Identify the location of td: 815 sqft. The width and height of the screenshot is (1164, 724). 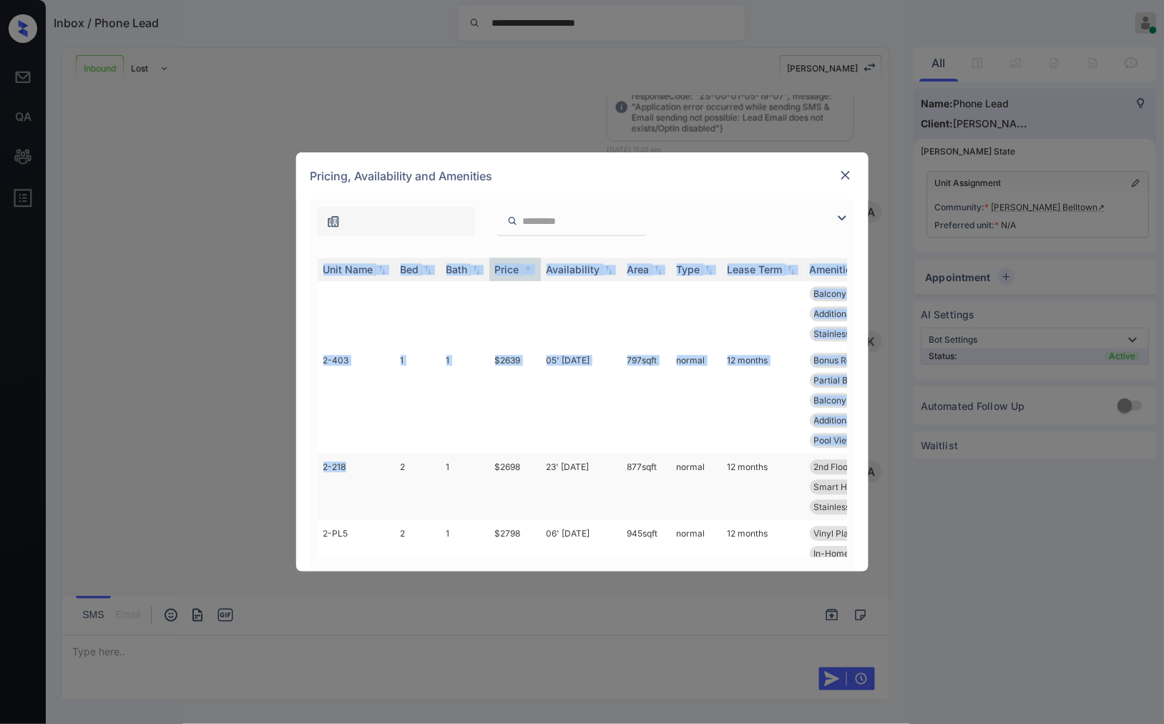
(646, 303).